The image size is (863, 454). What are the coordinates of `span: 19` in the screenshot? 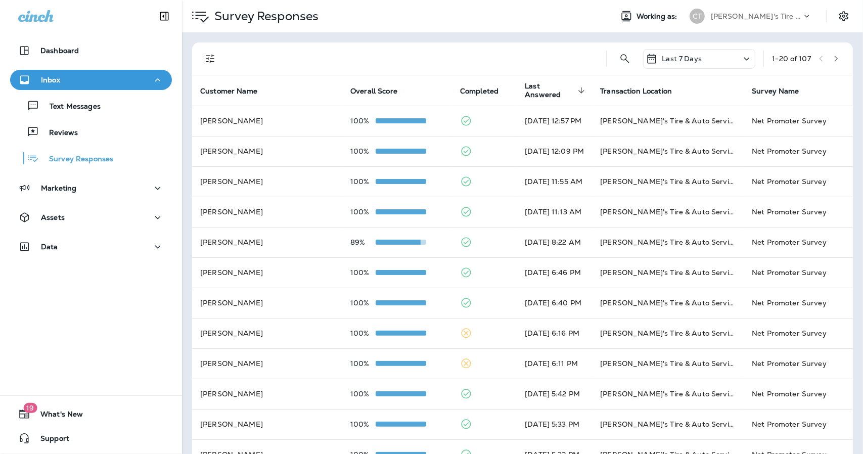 It's located at (30, 408).